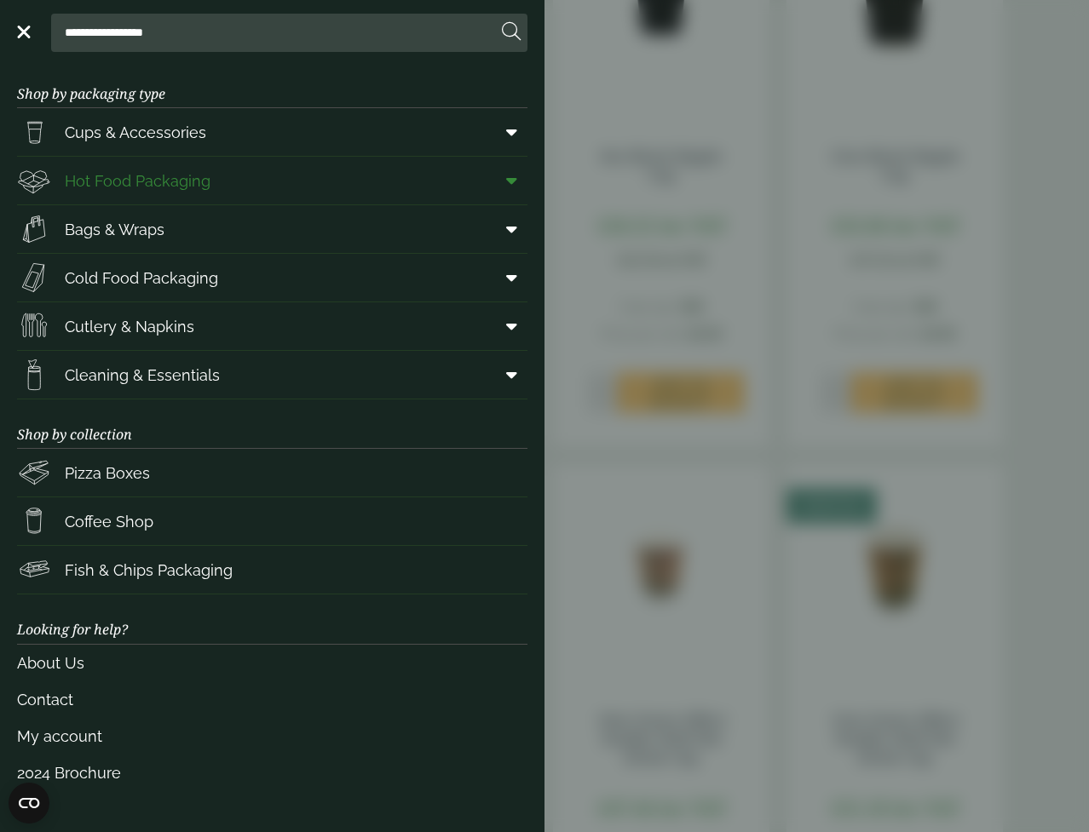 The width and height of the screenshot is (1089, 832). What do you see at coordinates (141, 278) in the screenshot?
I see `span: Cold Food Packaging` at bounding box center [141, 278].